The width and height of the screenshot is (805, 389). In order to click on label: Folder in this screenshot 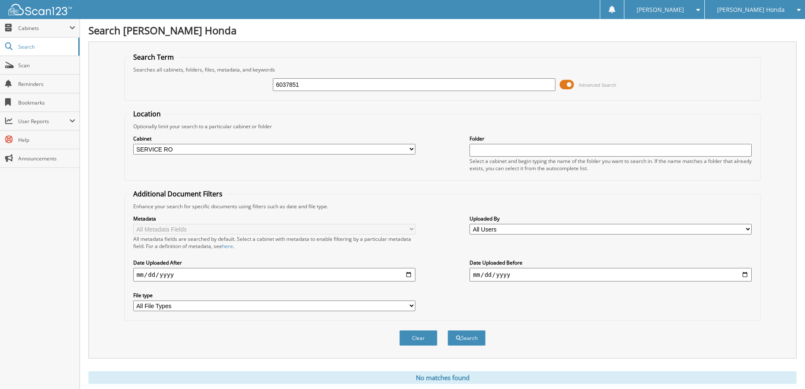, I will do `click(611, 138)`.